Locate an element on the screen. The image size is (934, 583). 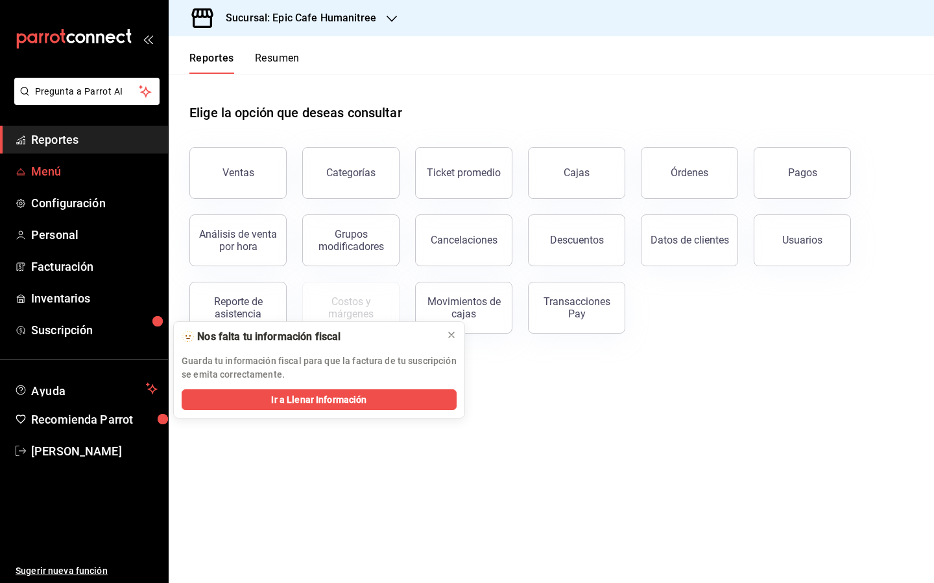
div: Movimientos de cajas is located at coordinates (464, 308).